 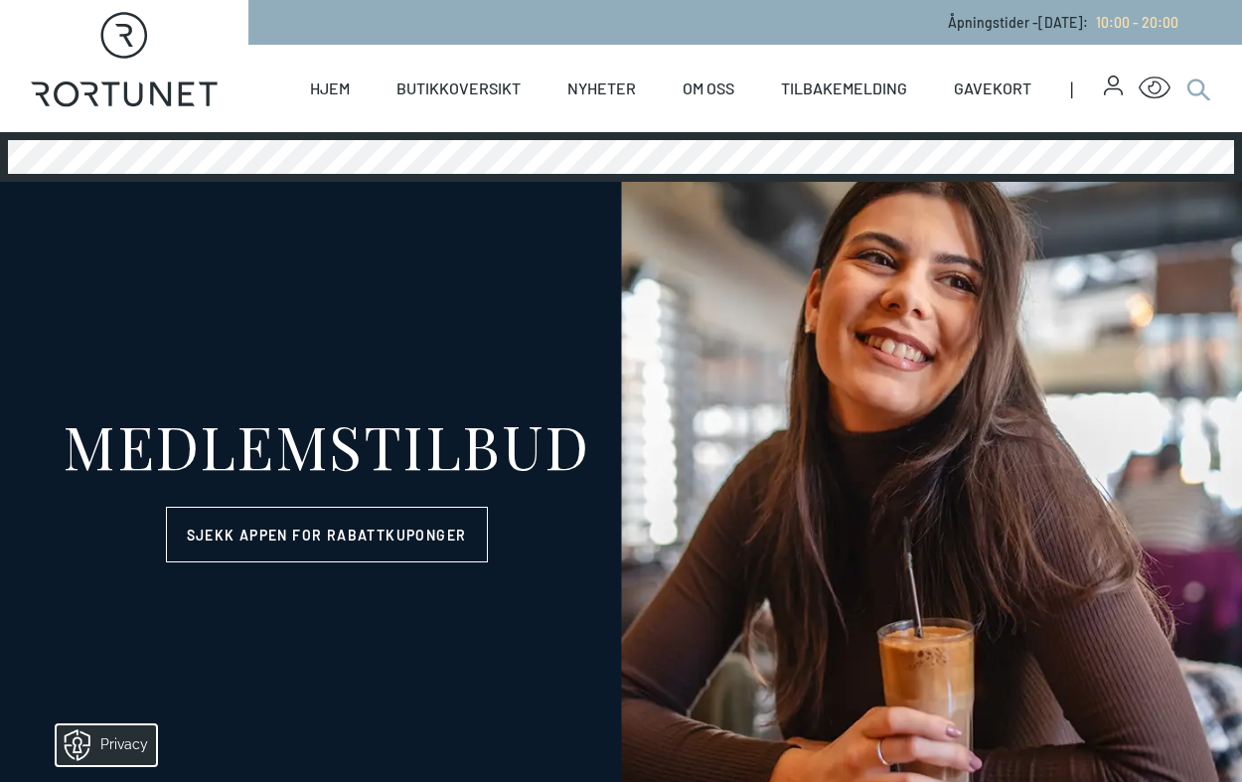 What do you see at coordinates (326, 445) in the screenshot?
I see `div: MEDLEMSTILBUD` at bounding box center [326, 445].